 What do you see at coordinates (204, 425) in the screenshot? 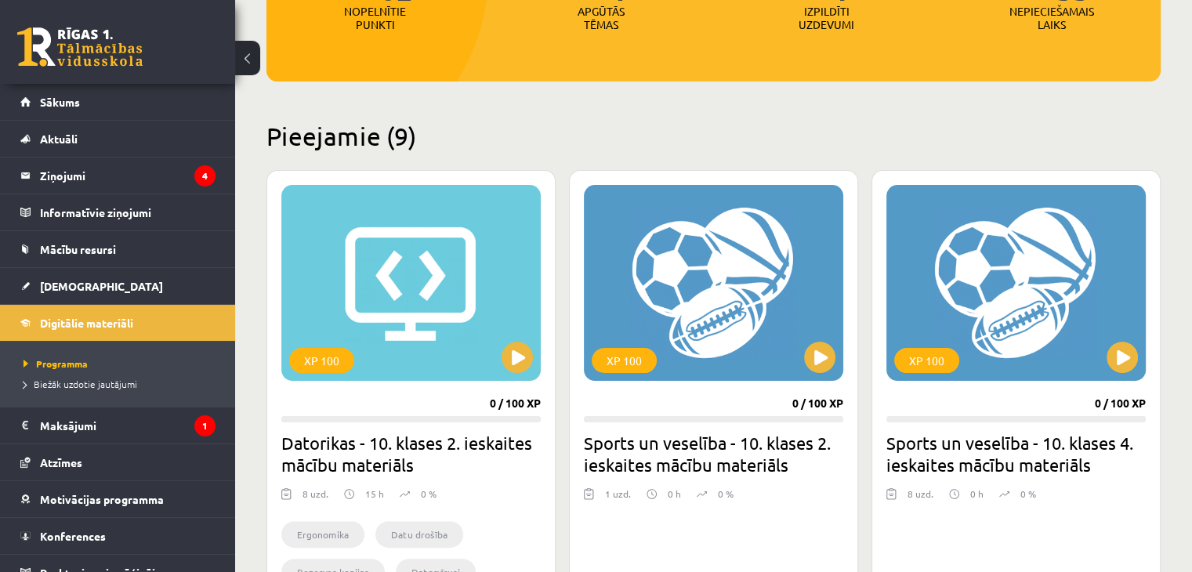
I see `i: 1` at bounding box center [204, 425].